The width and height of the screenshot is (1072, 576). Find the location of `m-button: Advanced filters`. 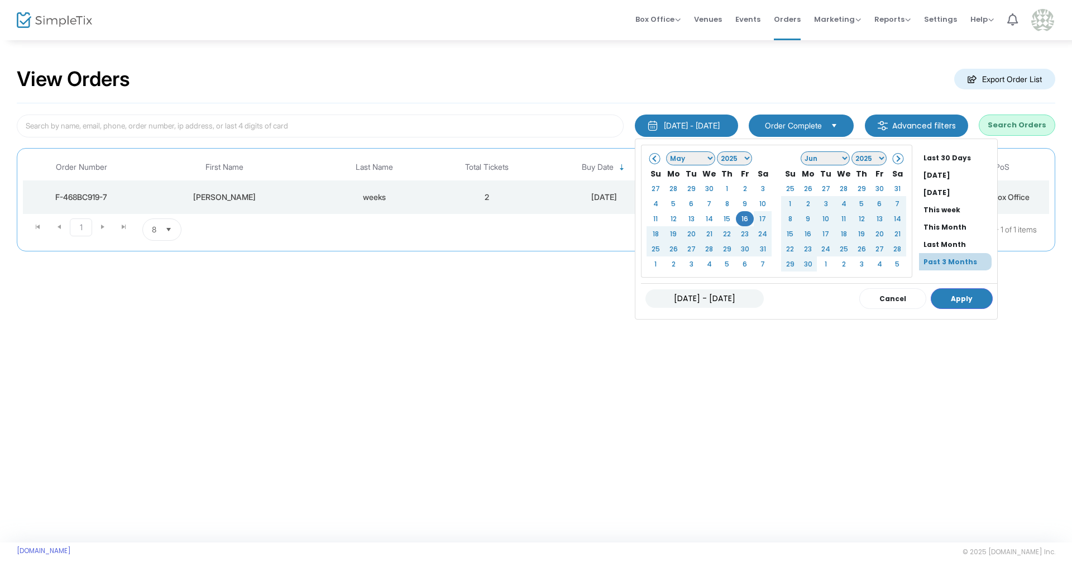

m-button: Advanced filters is located at coordinates (916, 126).